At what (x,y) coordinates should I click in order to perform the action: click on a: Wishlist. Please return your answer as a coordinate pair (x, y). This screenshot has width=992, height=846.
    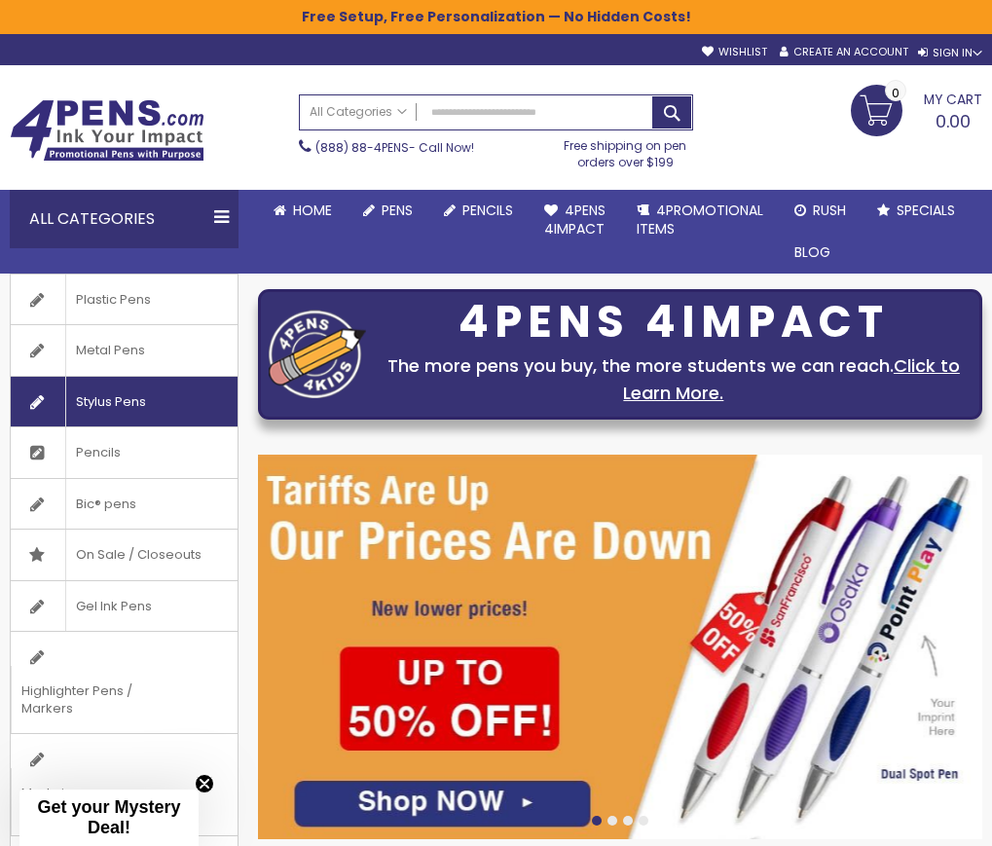
    Looking at the image, I should click on (734, 52).